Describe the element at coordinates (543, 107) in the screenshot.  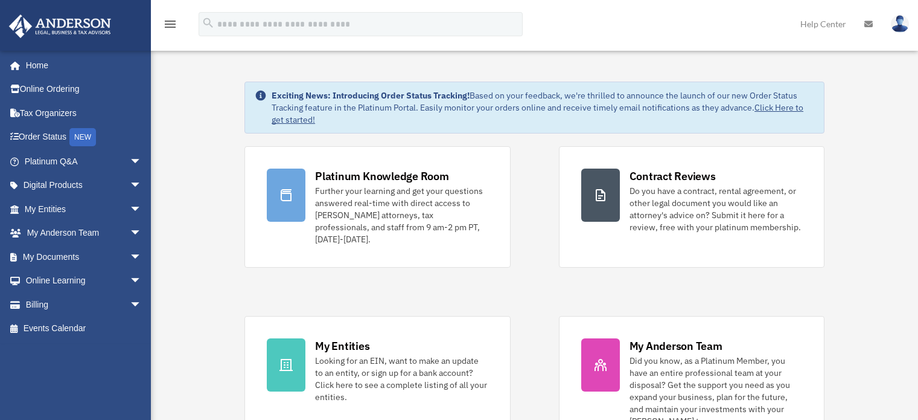
I see `div: Based on your feedback, we're thrilled to announce the launch of our new Order Status Tracking fe...` at that location.